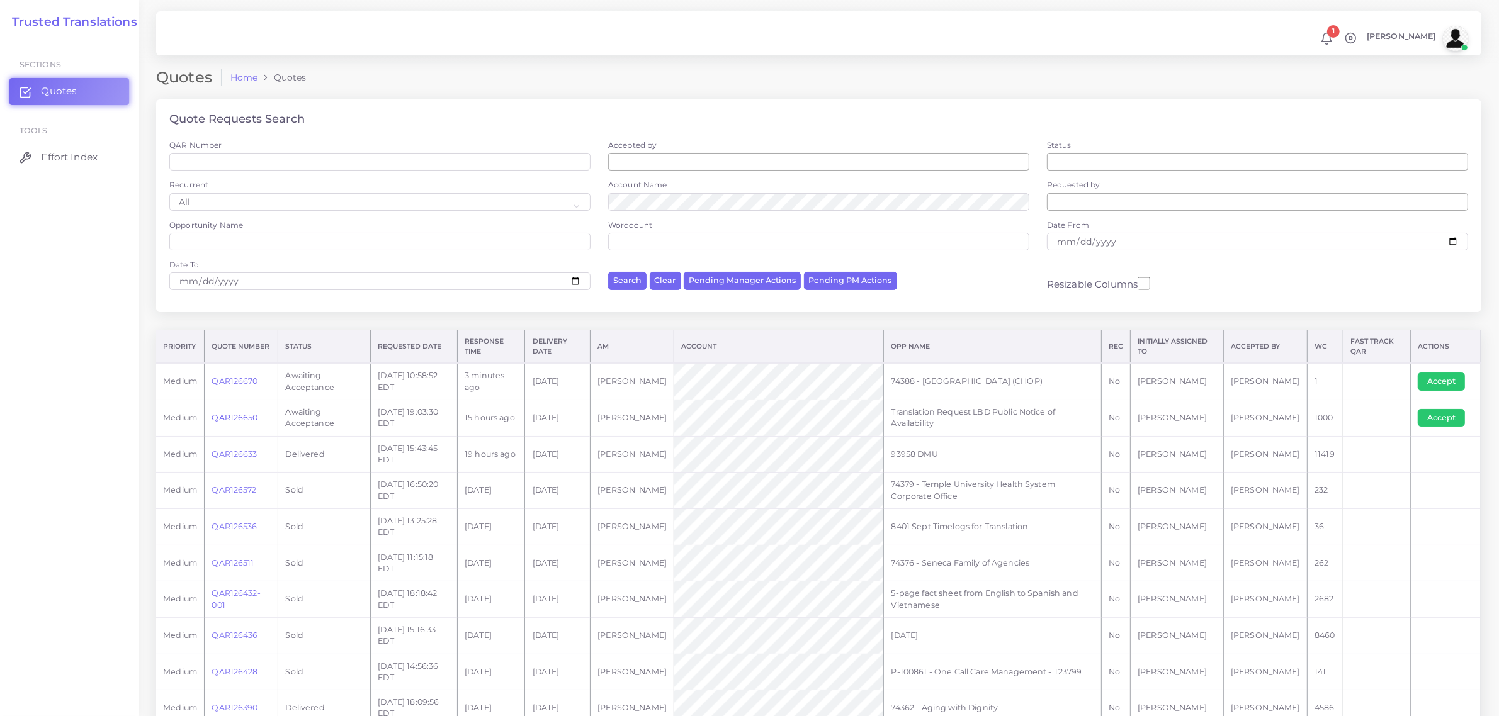 The height and width of the screenshot is (716, 1499). I want to click on li: Quotes, so click(281, 77).